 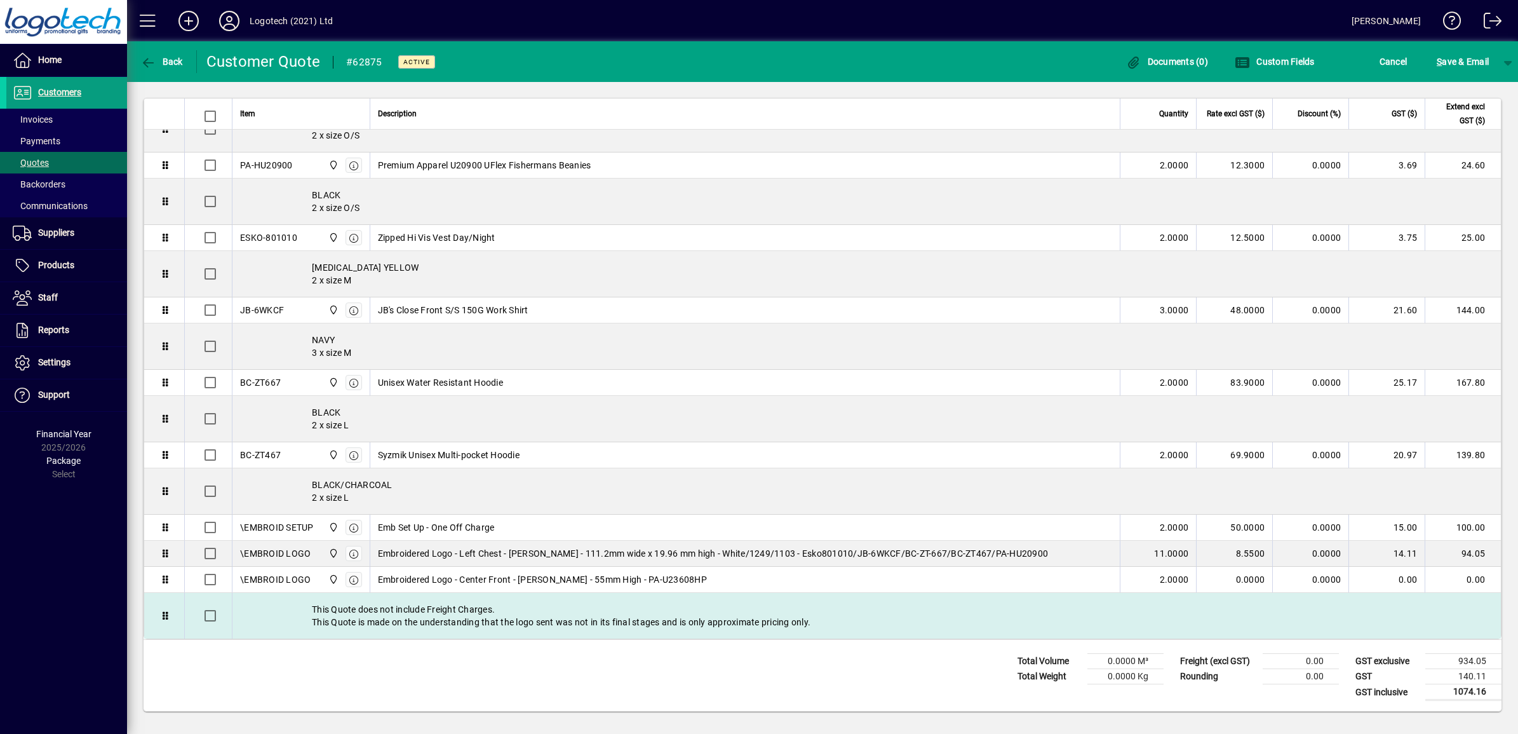 I want to click on div: BLACK 2 x size O/S, so click(x=866, y=201).